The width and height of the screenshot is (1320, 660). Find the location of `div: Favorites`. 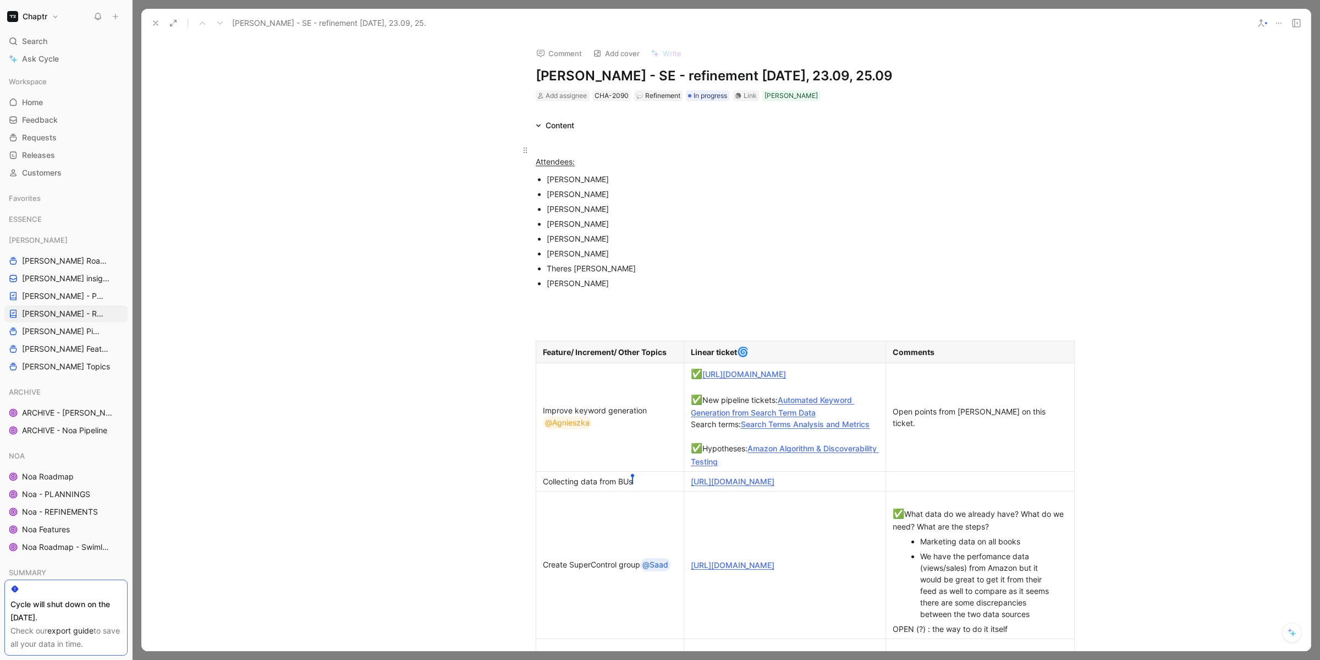

div: Favorites is located at coordinates (66, 198).